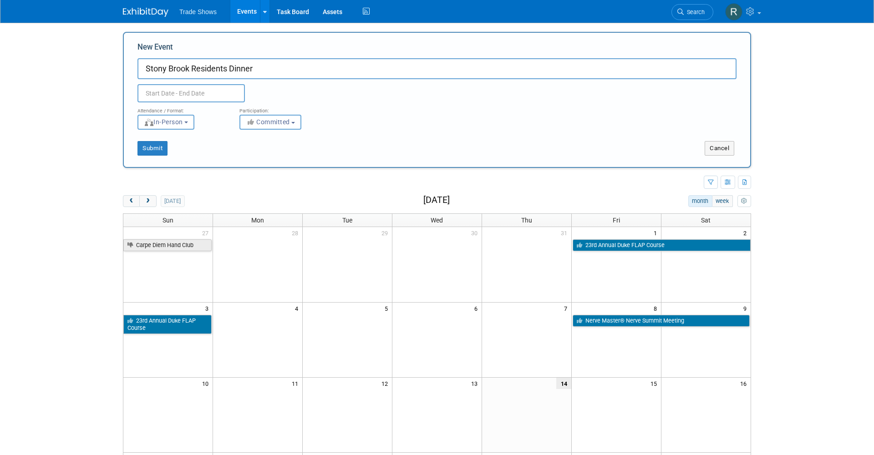 The image size is (874, 455). Describe the element at coordinates (565, 233) in the screenshot. I see `span: 31` at that location.